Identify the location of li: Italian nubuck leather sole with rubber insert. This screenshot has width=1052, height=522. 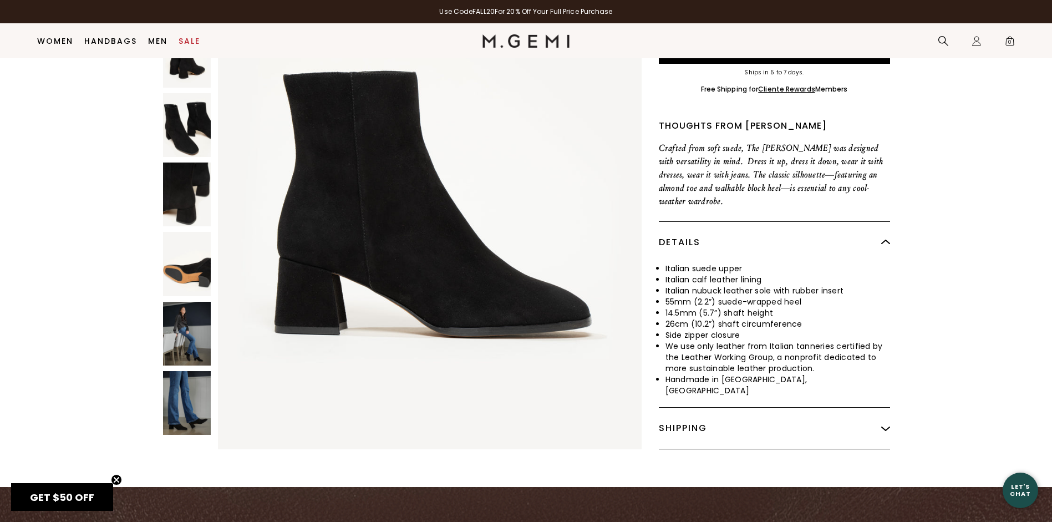
(778, 291).